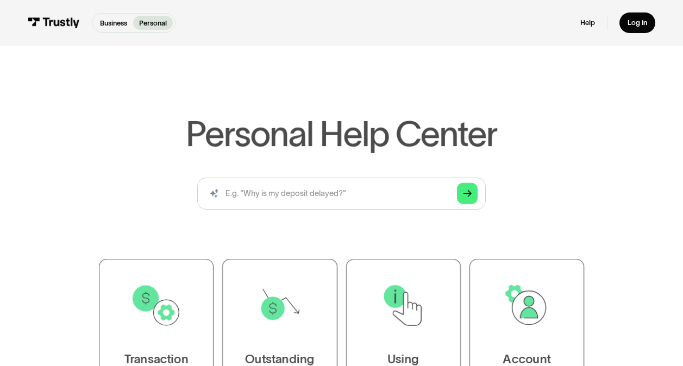 This screenshot has height=366, width=683. Describe the element at coordinates (53, 23) in the screenshot. I see `img: Trustly Logo` at that location.